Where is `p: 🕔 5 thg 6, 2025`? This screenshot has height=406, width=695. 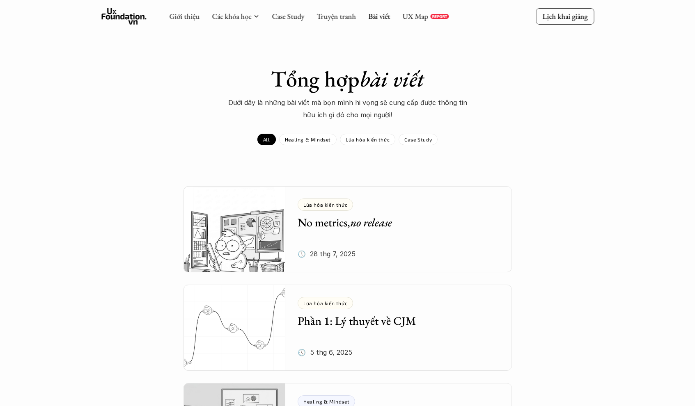
p: 🕔 5 thg 6, 2025 is located at coordinates (325, 353).